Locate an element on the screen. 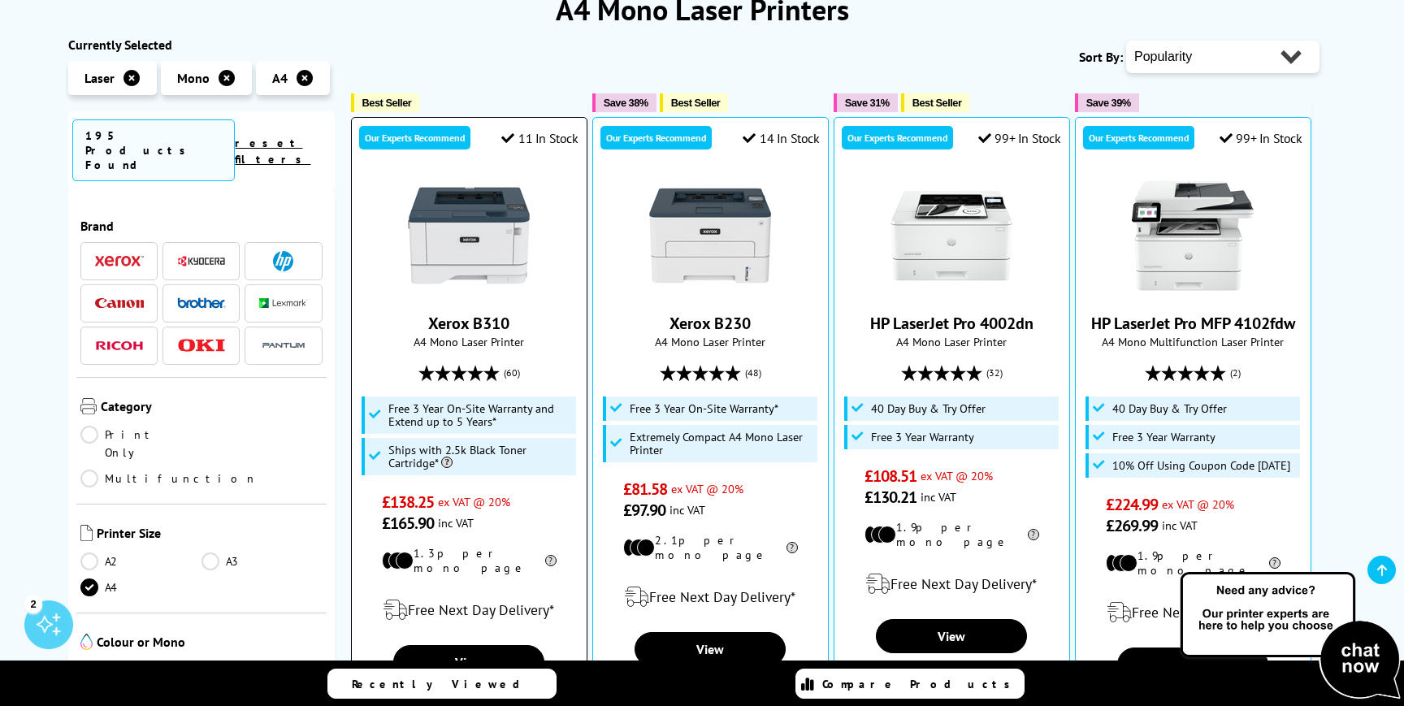  a: Xerox B230 is located at coordinates (710, 323).